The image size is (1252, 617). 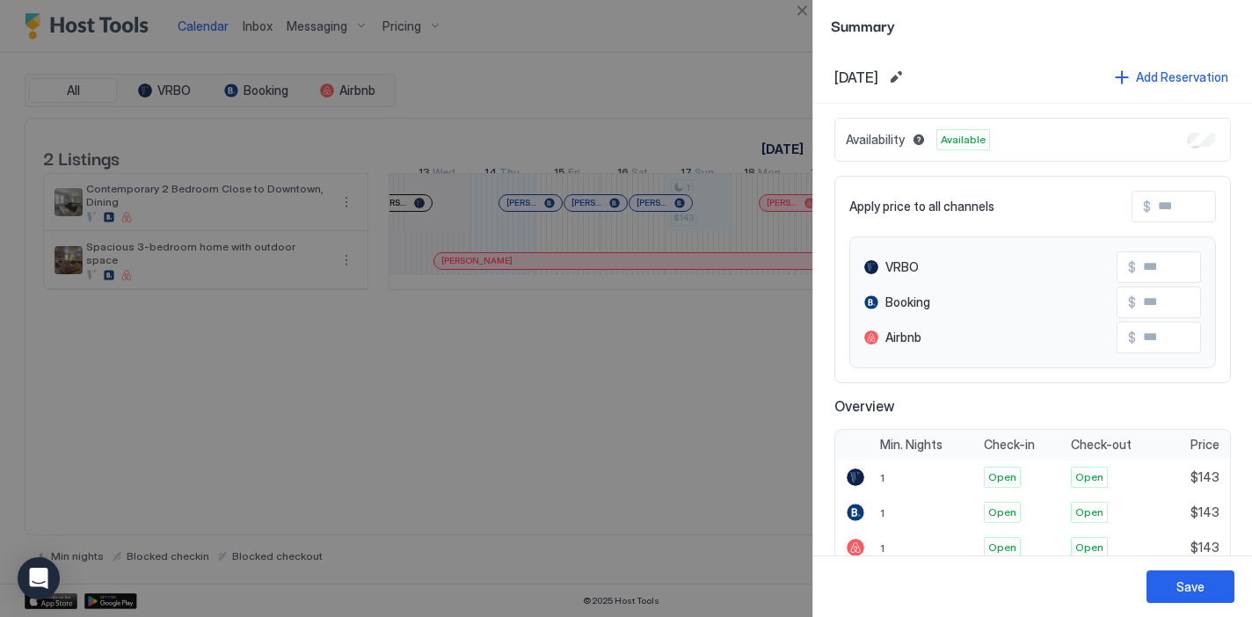 I want to click on button: Edit date range, so click(x=896, y=77).